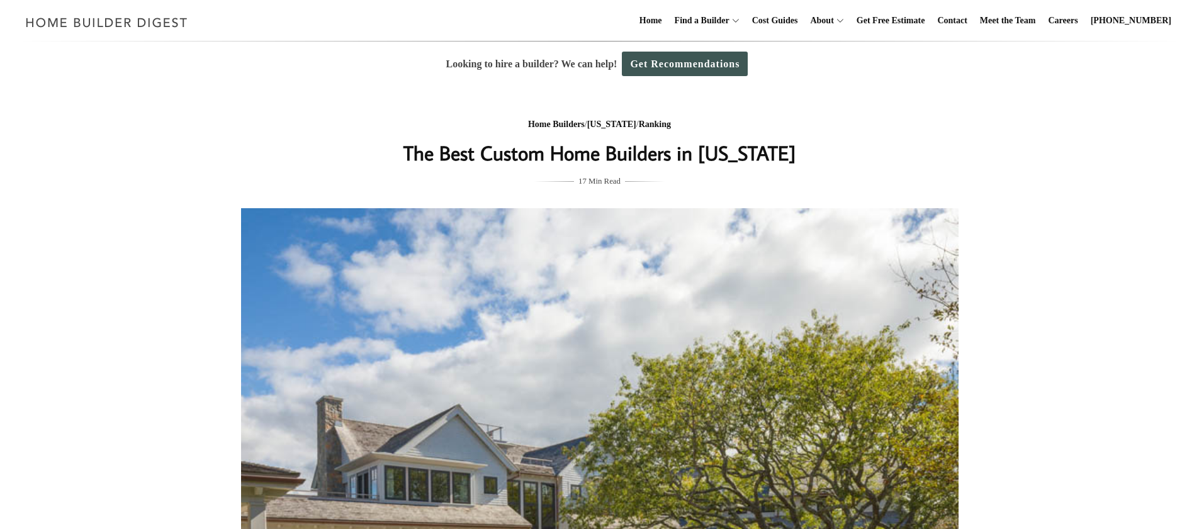 This screenshot has width=1199, height=529. What do you see at coordinates (1063, 21) in the screenshot?
I see `a: Careers` at bounding box center [1063, 21].